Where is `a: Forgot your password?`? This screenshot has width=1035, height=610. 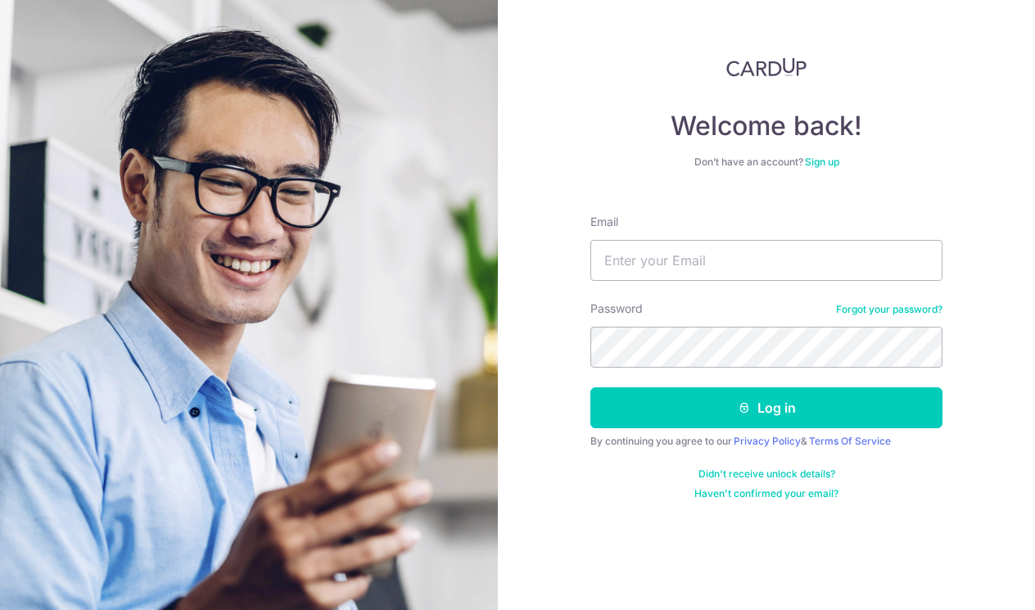
a: Forgot your password? is located at coordinates (889, 309).